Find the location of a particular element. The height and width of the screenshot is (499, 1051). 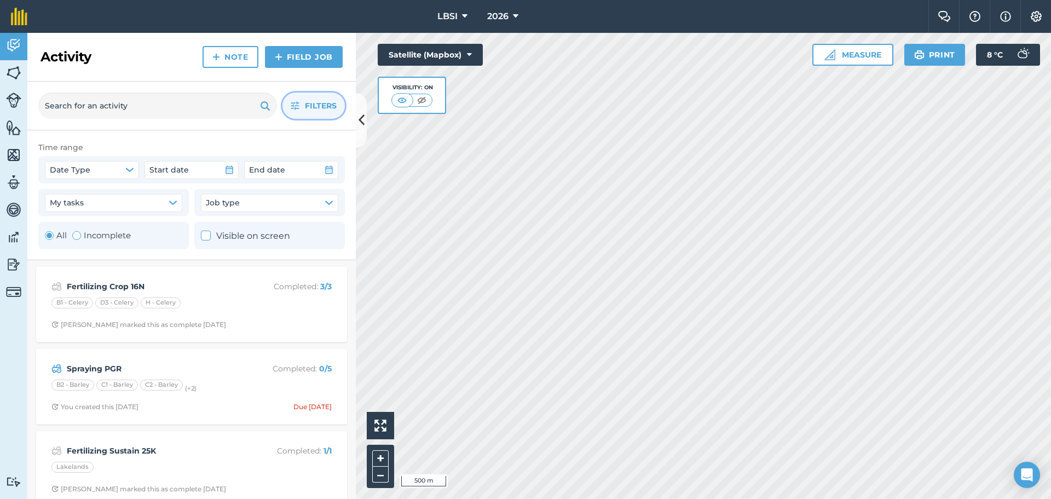

img: A cog icon is located at coordinates (1036, 16).